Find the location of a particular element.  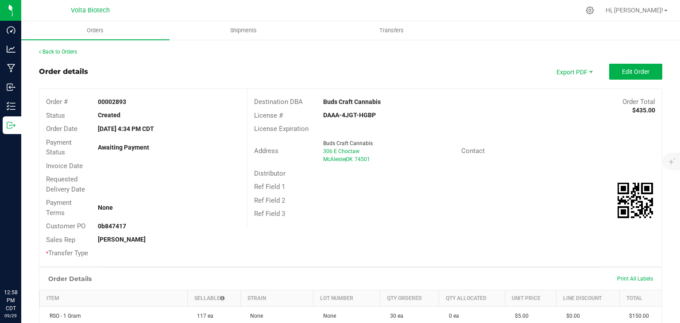

th: Sellable is located at coordinates (214, 298).